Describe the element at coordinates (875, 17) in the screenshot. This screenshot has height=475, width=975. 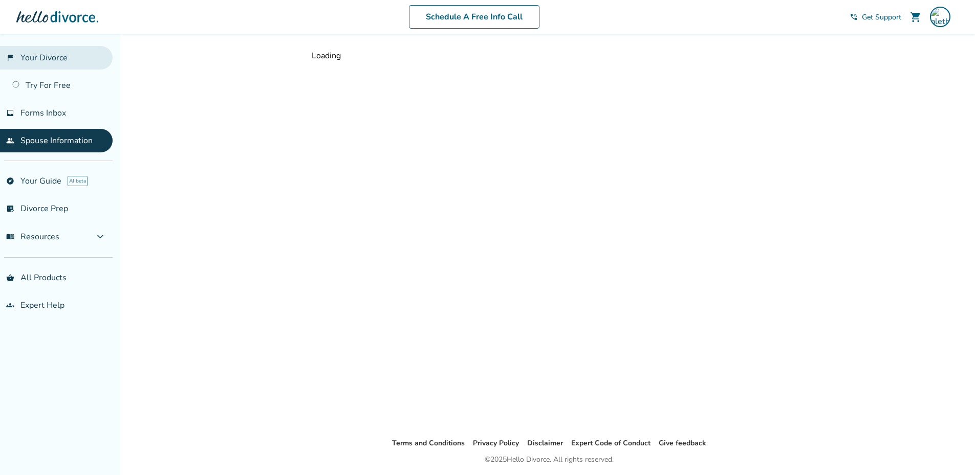
I see `a: phone_in_talkGet Support` at that location.